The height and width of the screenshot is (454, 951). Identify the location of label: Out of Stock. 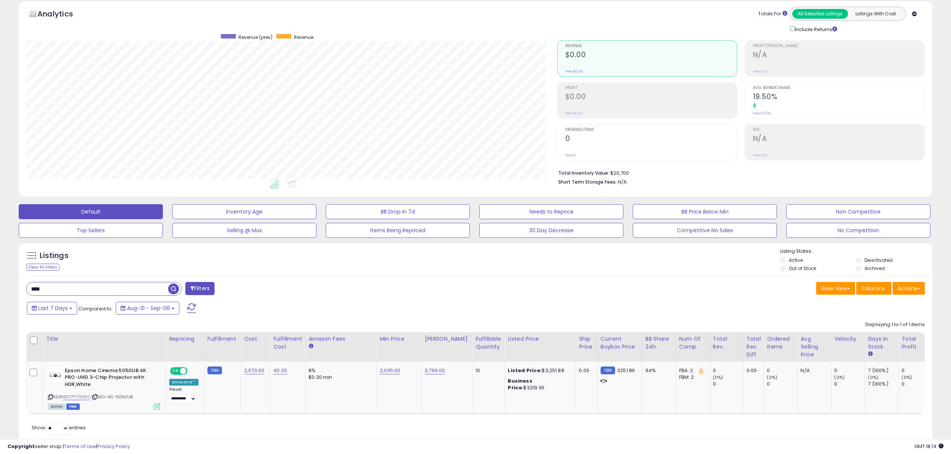
(802, 268).